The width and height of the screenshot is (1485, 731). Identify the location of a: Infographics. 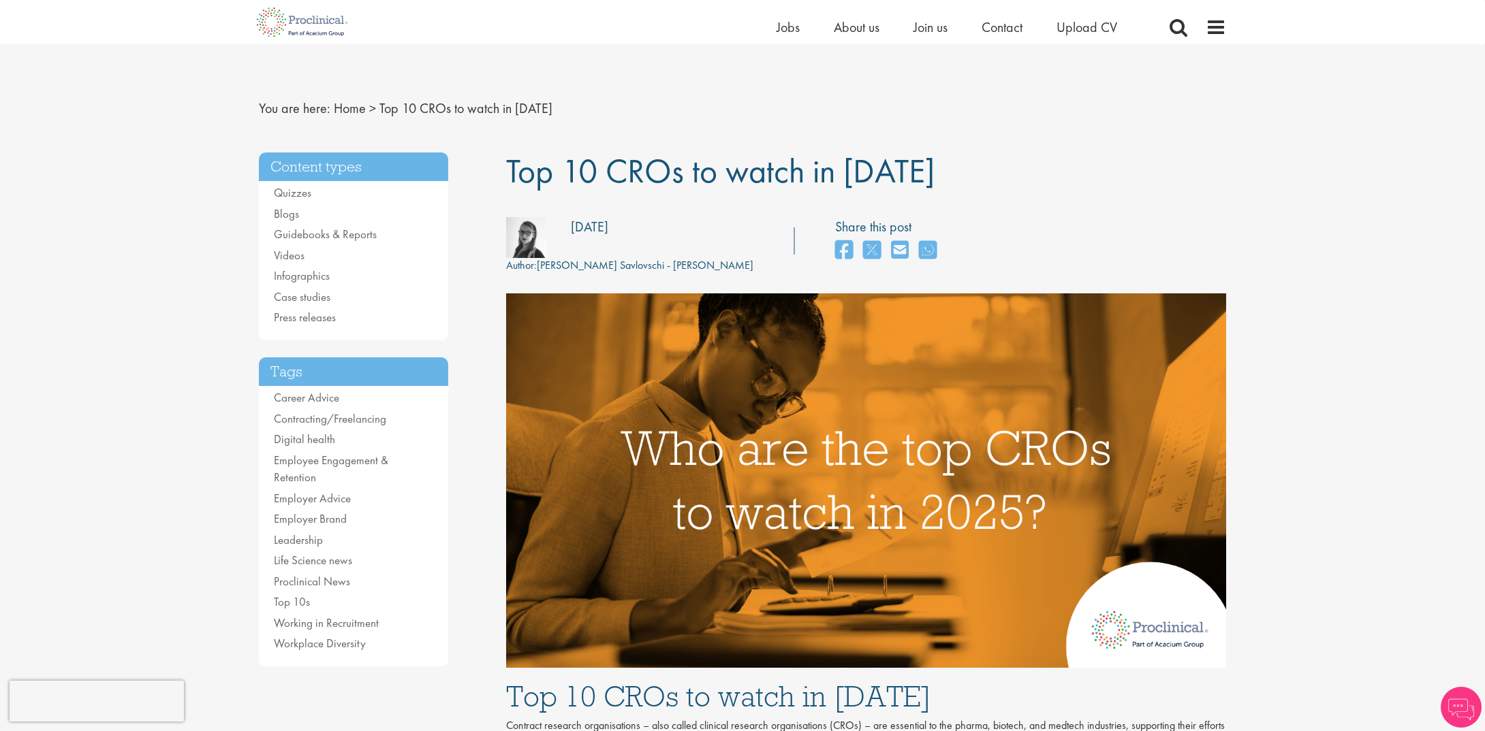
(302, 276).